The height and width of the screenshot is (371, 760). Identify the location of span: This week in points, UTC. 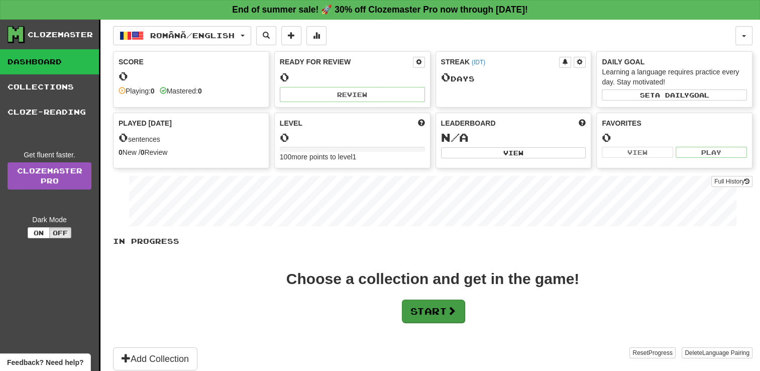
(582, 123).